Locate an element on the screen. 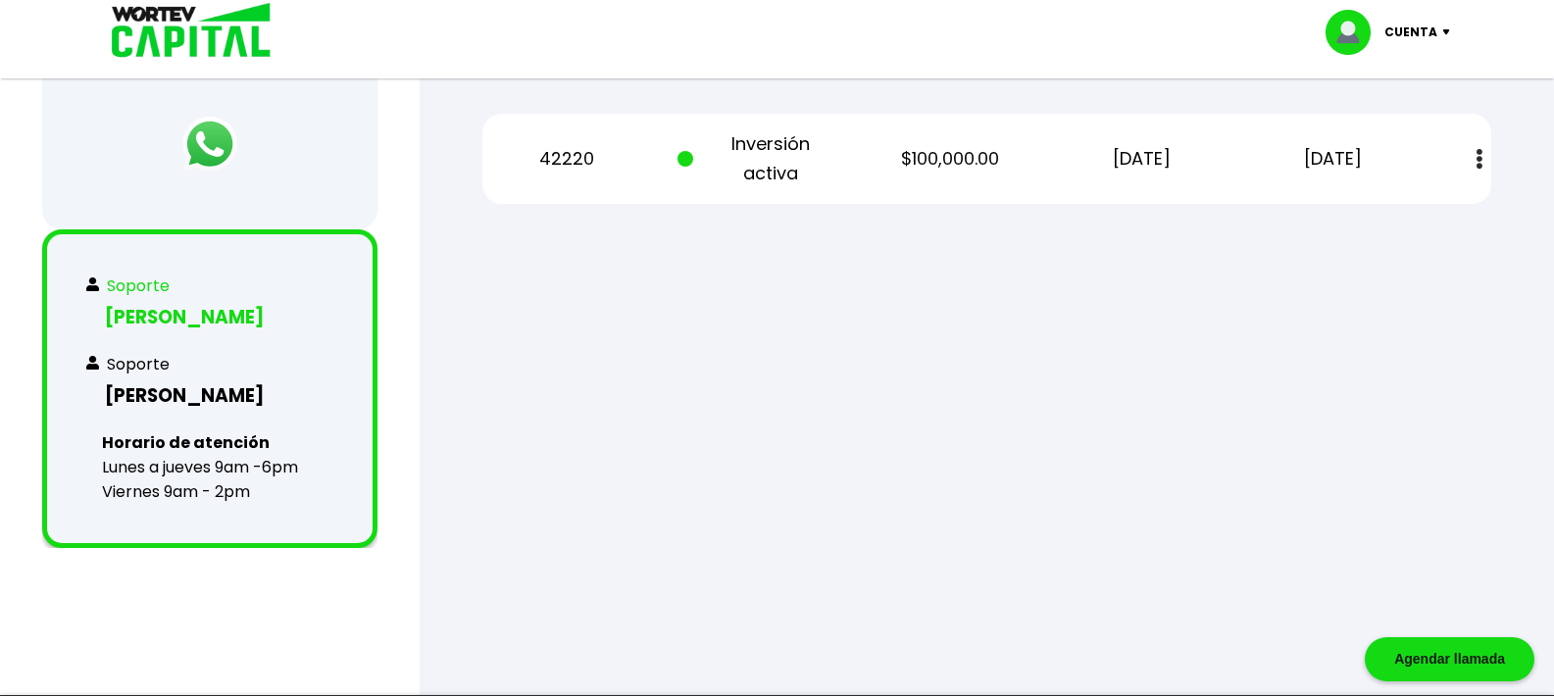 The image size is (1554, 696). img: icon-down is located at coordinates (1450, 32).